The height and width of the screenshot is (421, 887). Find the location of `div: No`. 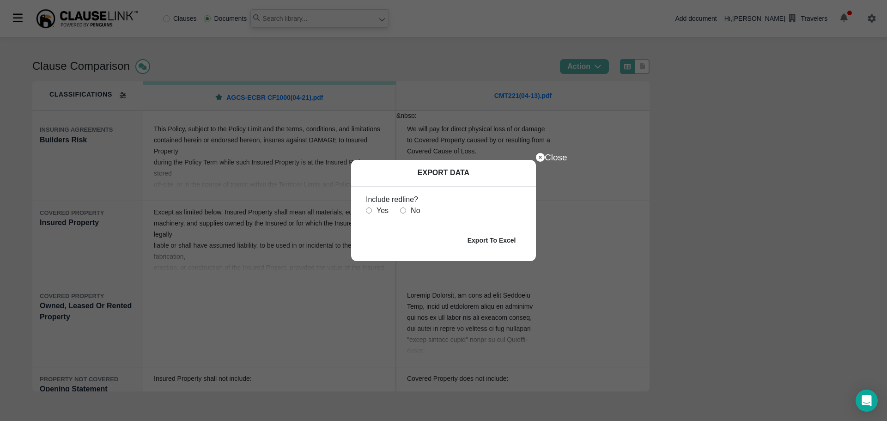

div: No is located at coordinates (415, 211).